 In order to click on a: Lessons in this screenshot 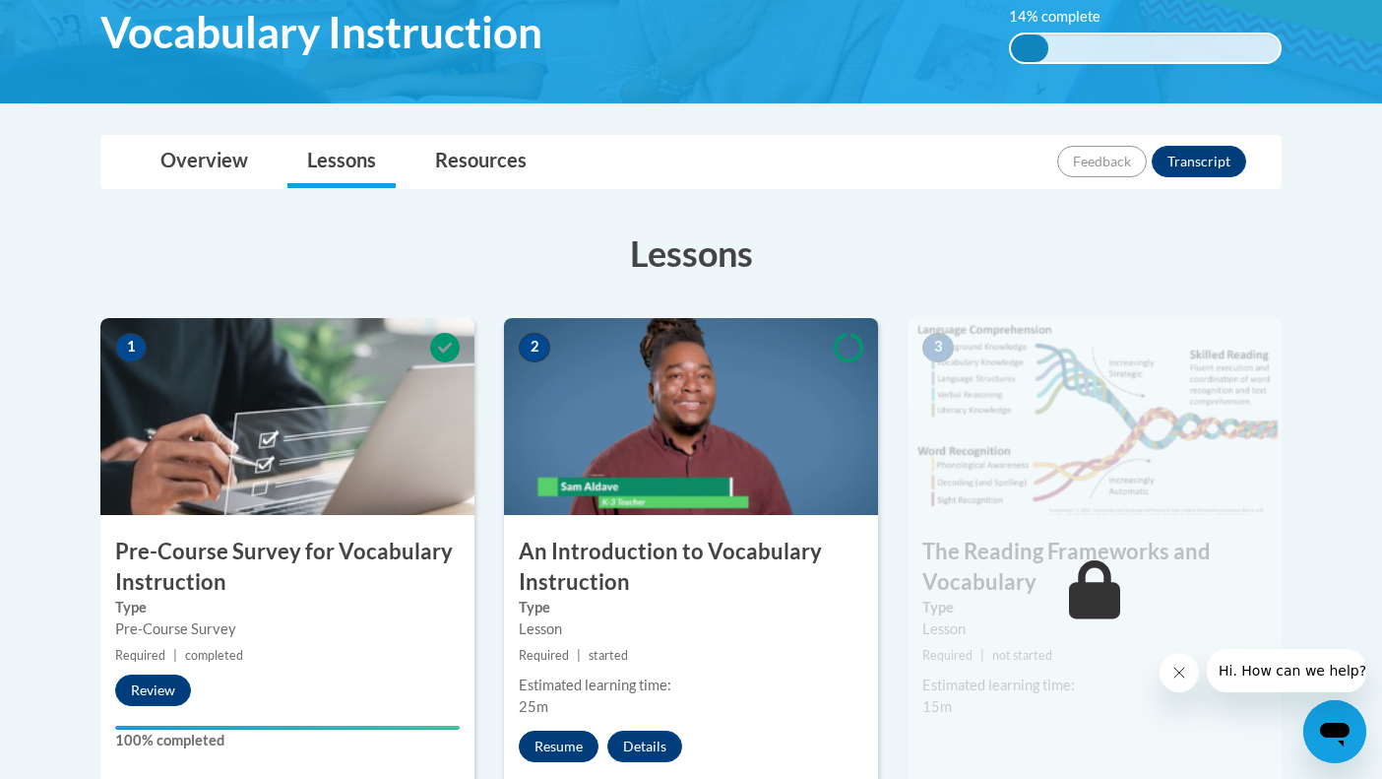, I will do `click(342, 161)`.